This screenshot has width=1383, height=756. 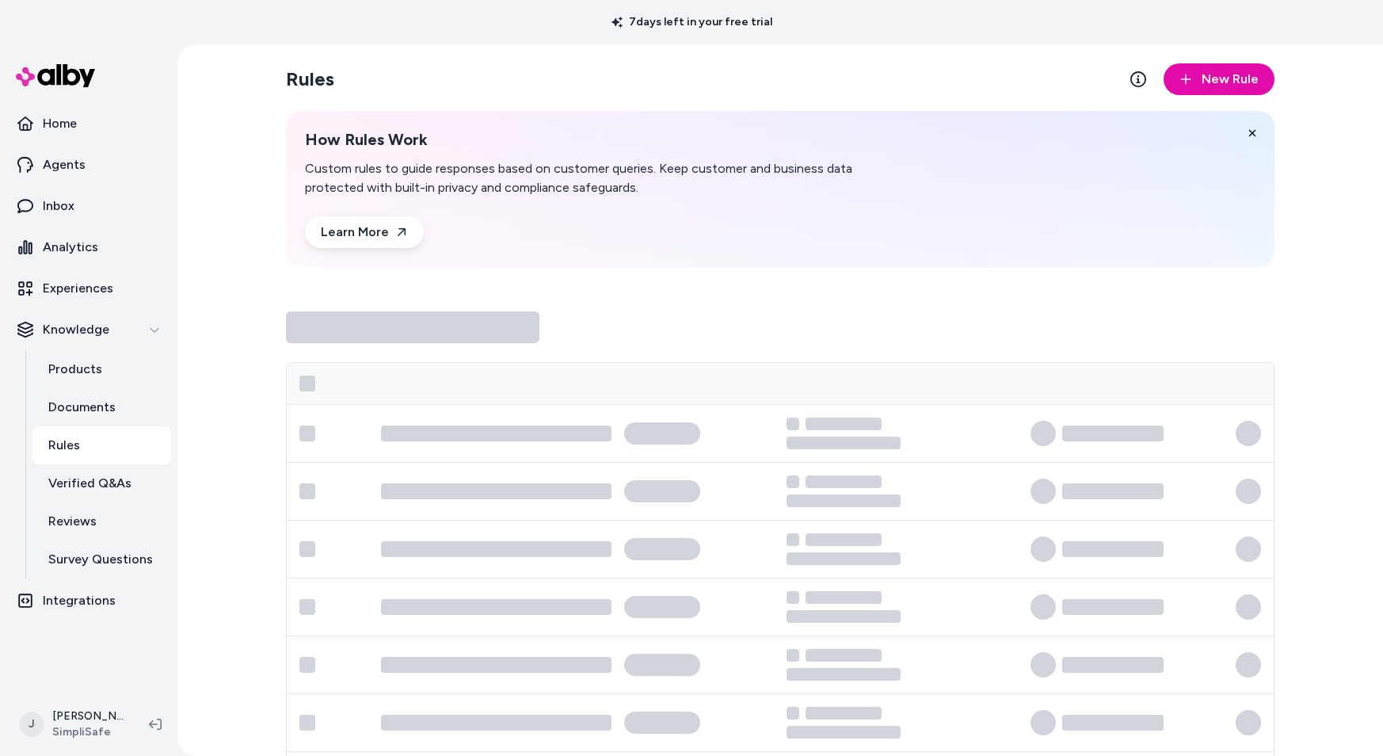 I want to click on a: Agents, so click(x=89, y=165).